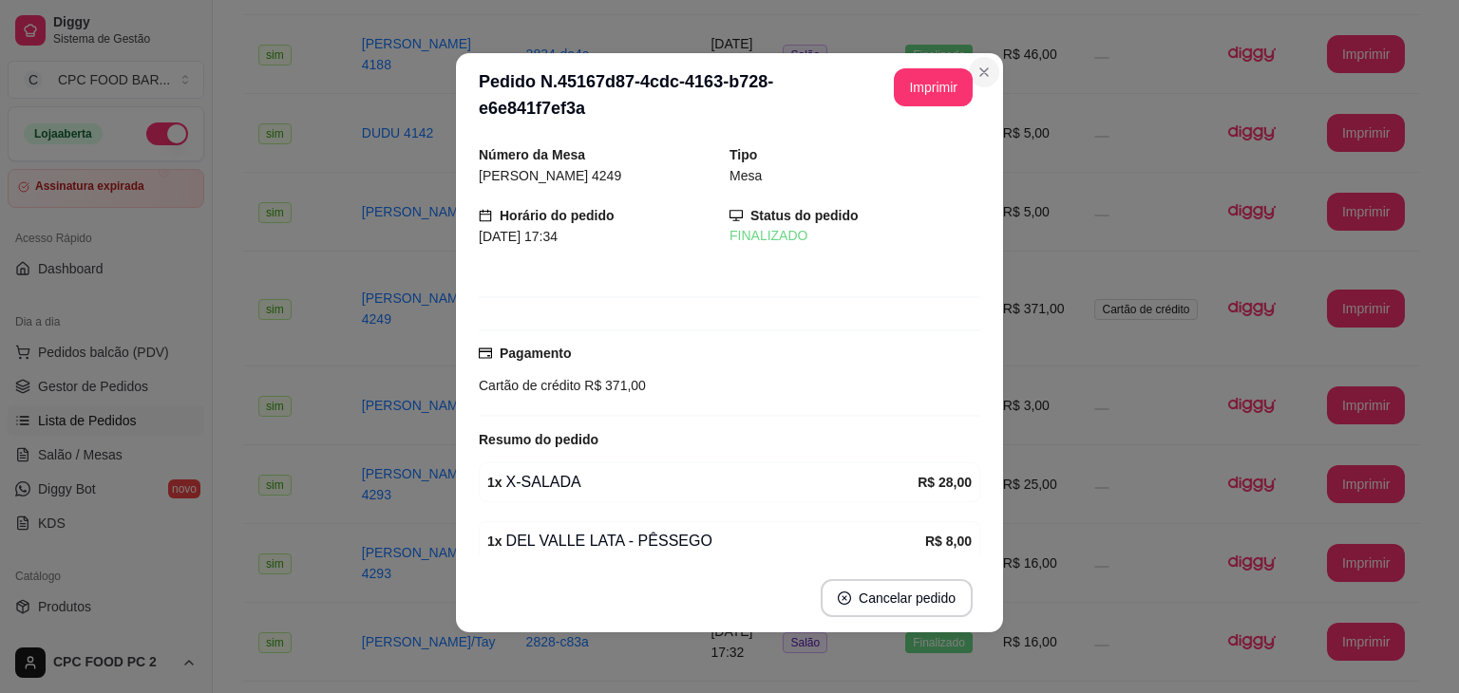 The height and width of the screenshot is (693, 1459). Describe the element at coordinates (746, 176) in the screenshot. I see `span: Mesa` at that location.